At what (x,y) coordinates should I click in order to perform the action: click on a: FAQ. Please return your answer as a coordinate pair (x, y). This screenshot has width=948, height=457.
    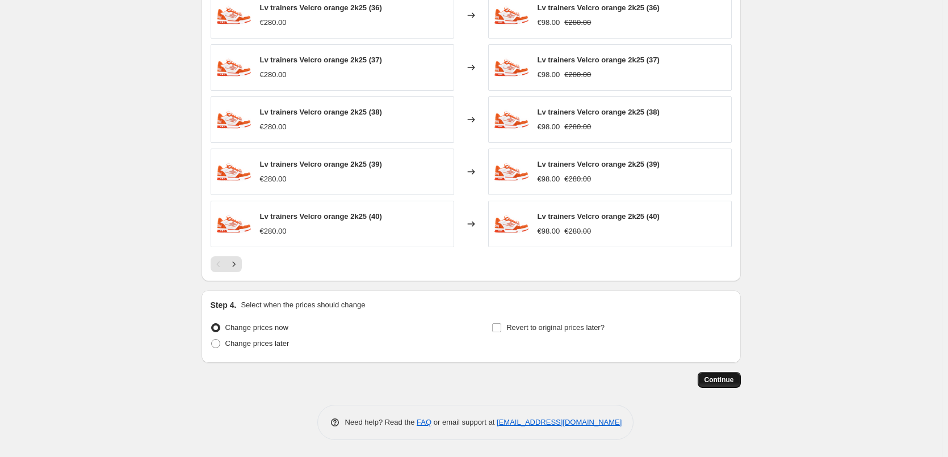
    Looking at the image, I should click on (424, 422).